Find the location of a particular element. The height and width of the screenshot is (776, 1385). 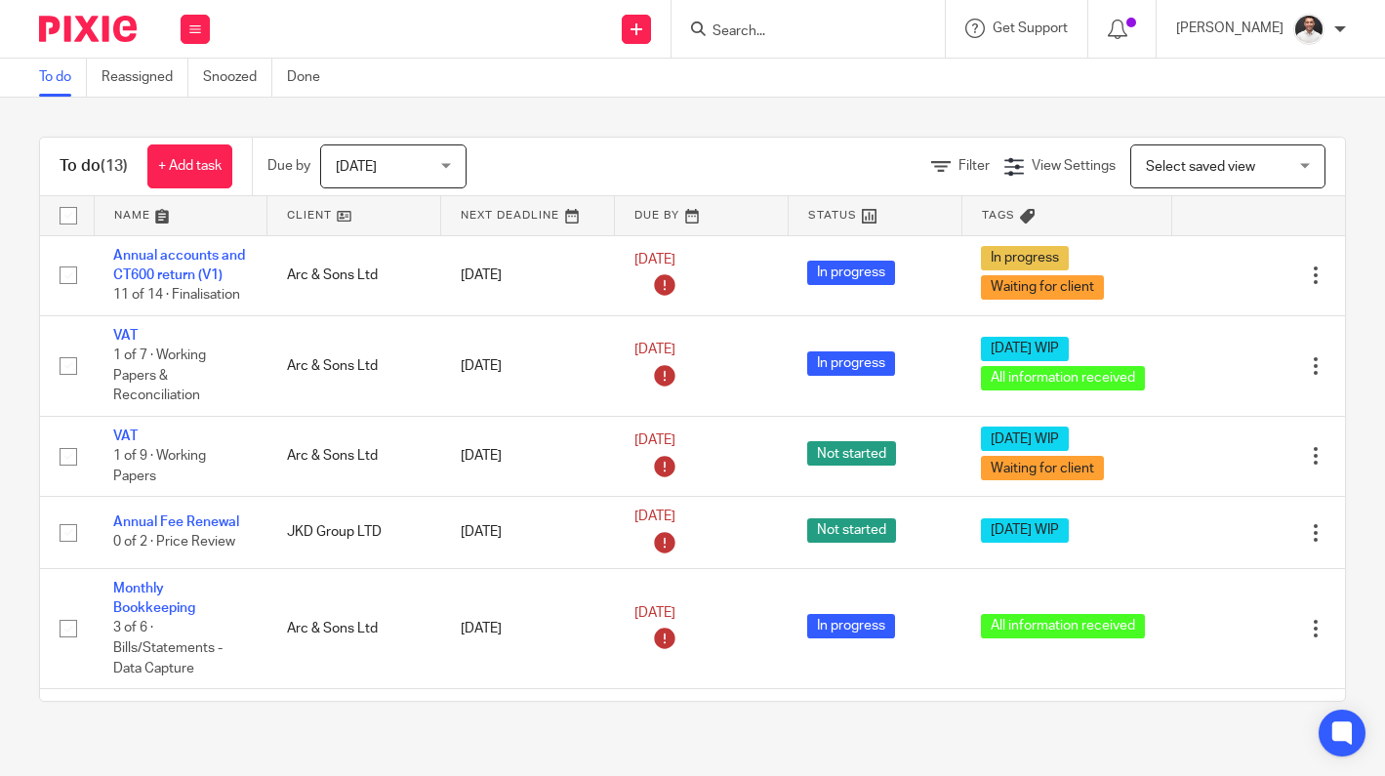

a: Monthly Bookkeeping is located at coordinates (154, 598).